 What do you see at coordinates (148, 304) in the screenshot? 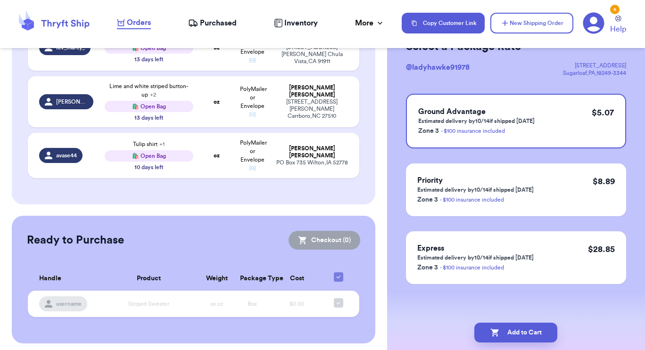
I see `span: Striped Sweater` at bounding box center [148, 304].